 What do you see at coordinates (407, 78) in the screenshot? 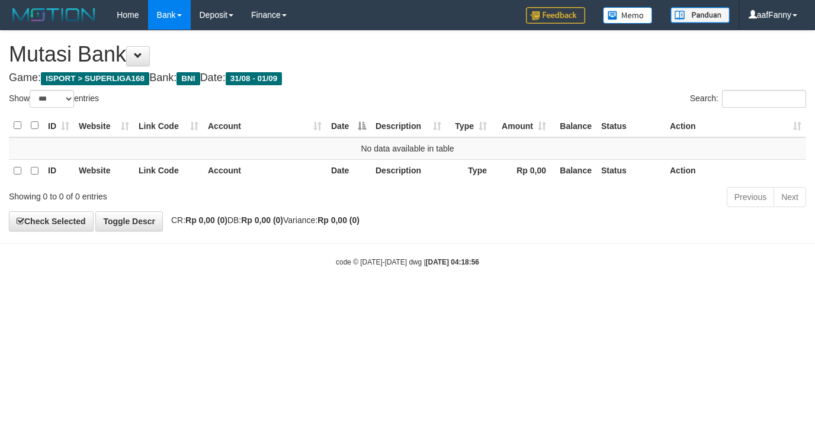
I see `h4: Game: Bank: Date:` at bounding box center [407, 78].